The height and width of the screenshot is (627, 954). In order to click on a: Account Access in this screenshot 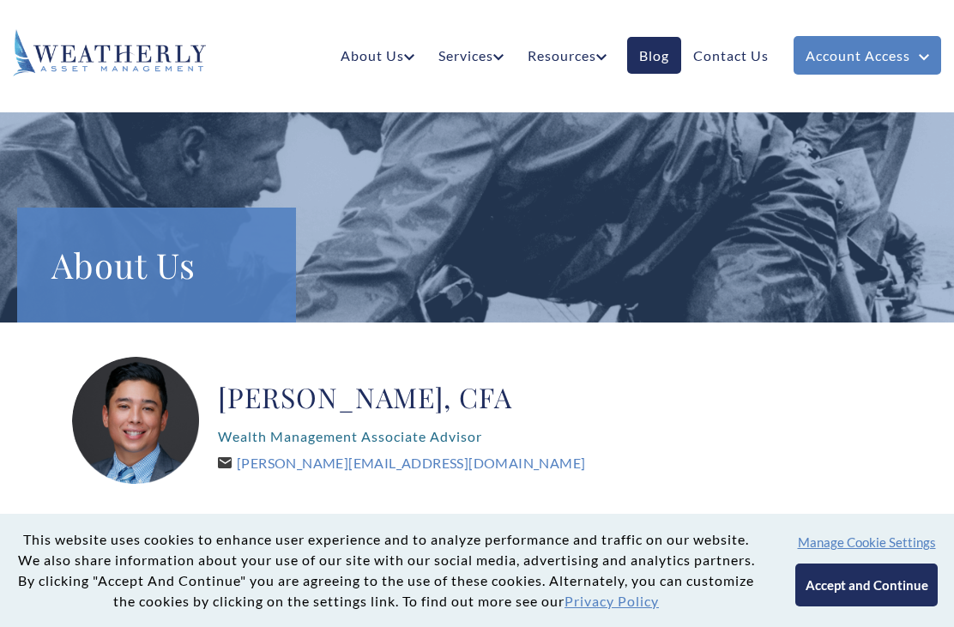, I will do `click(868, 55)`.